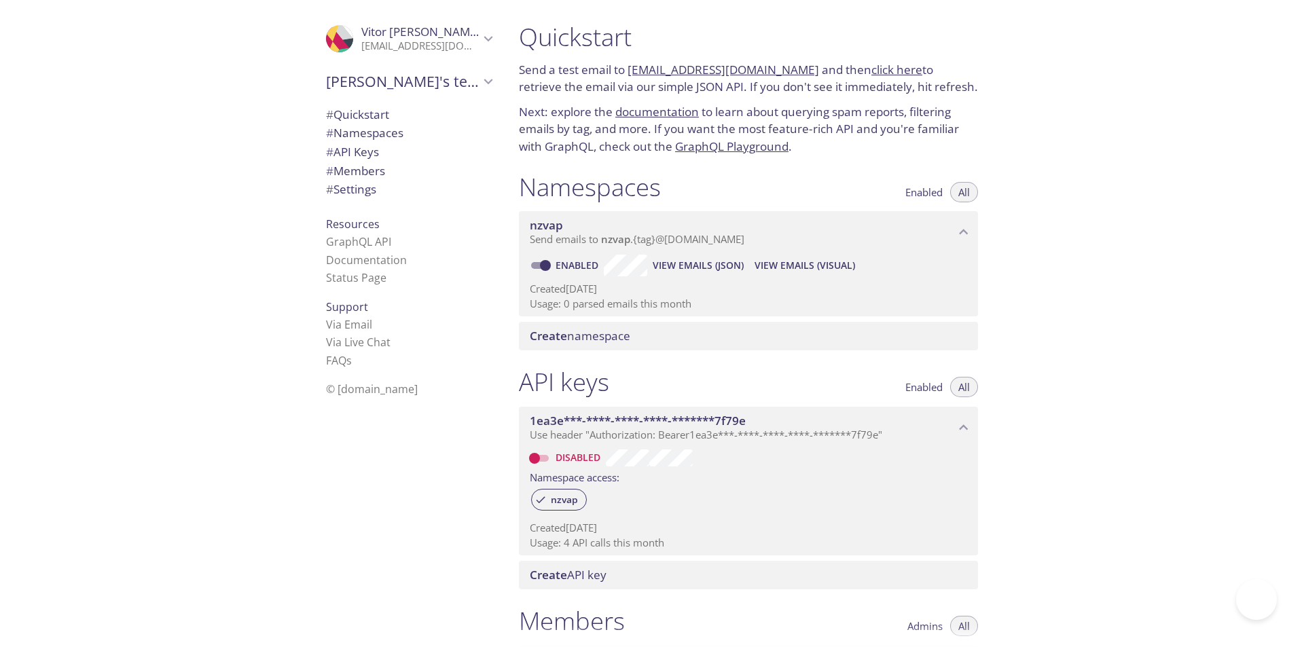 The height and width of the screenshot is (647, 1304). What do you see at coordinates (339, 361) in the screenshot?
I see `a: FAQ` at bounding box center [339, 361].